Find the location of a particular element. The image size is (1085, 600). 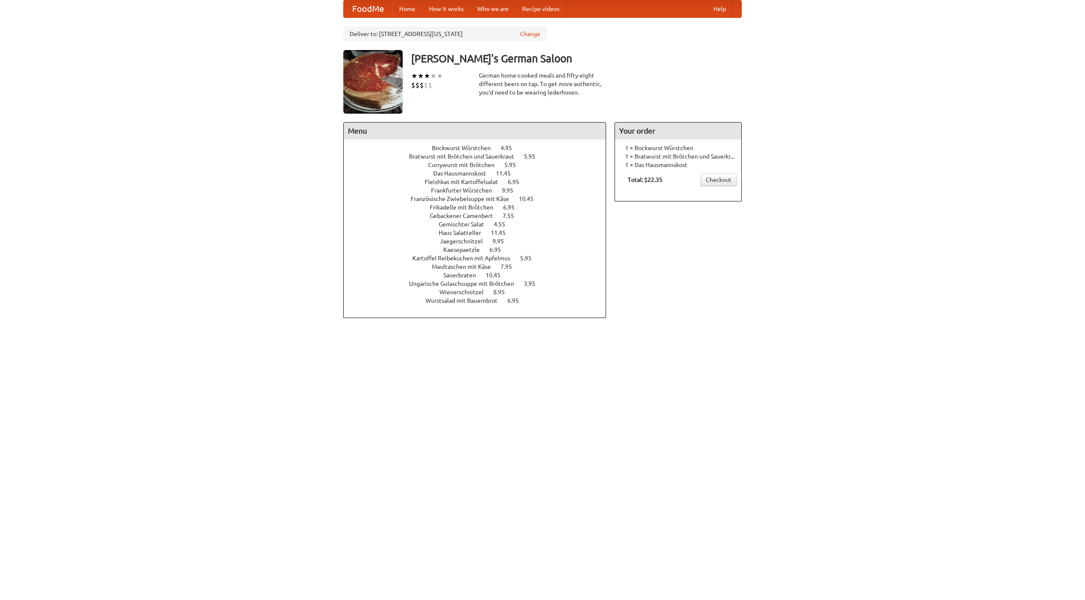

a: Help is located at coordinates (720, 9).